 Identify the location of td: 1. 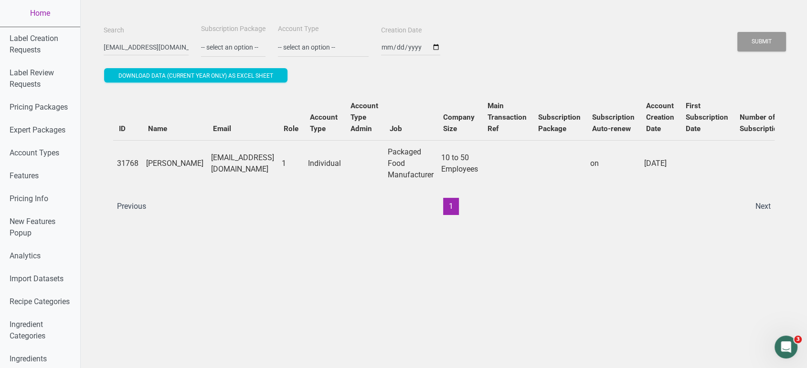
(291, 163).